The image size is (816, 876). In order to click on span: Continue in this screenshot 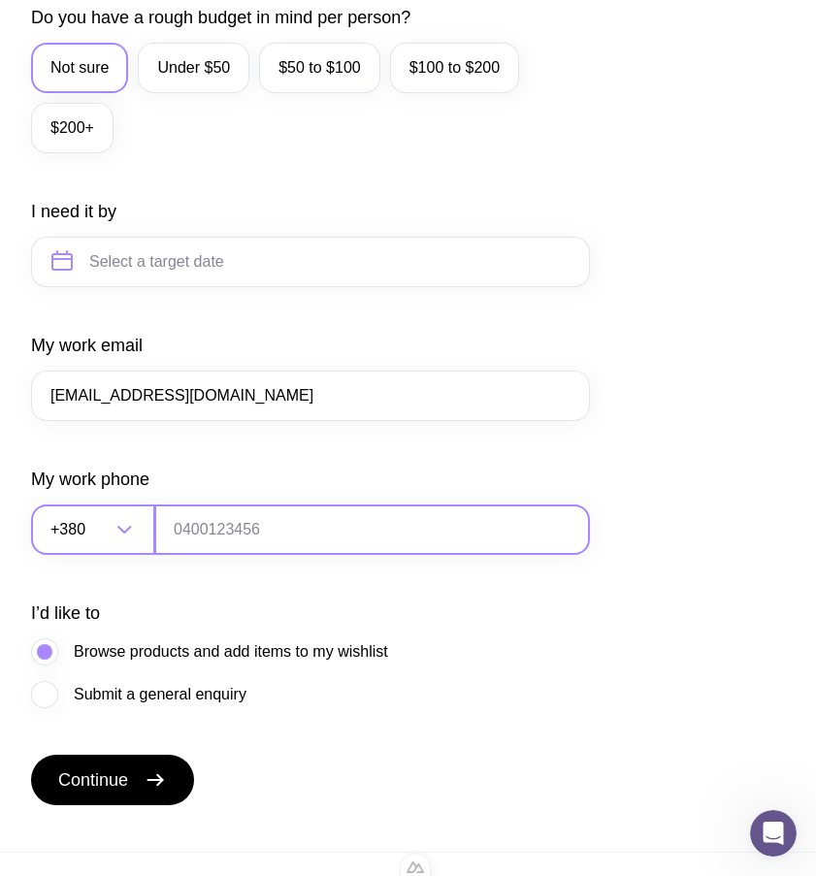, I will do `click(93, 780)`.